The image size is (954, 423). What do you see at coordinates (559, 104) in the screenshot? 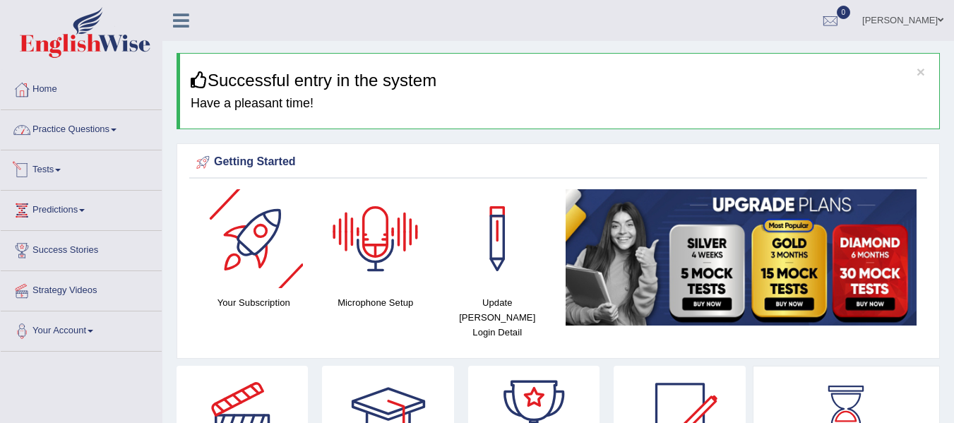
I see `h4: Have a pleasant time!` at bounding box center [559, 104].